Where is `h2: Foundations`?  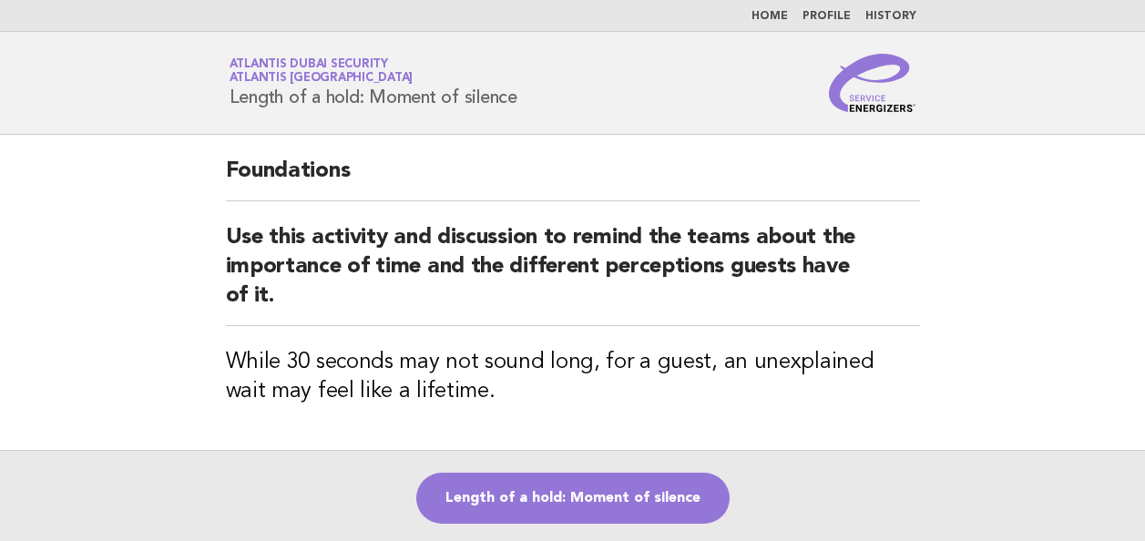 h2: Foundations is located at coordinates (573, 178).